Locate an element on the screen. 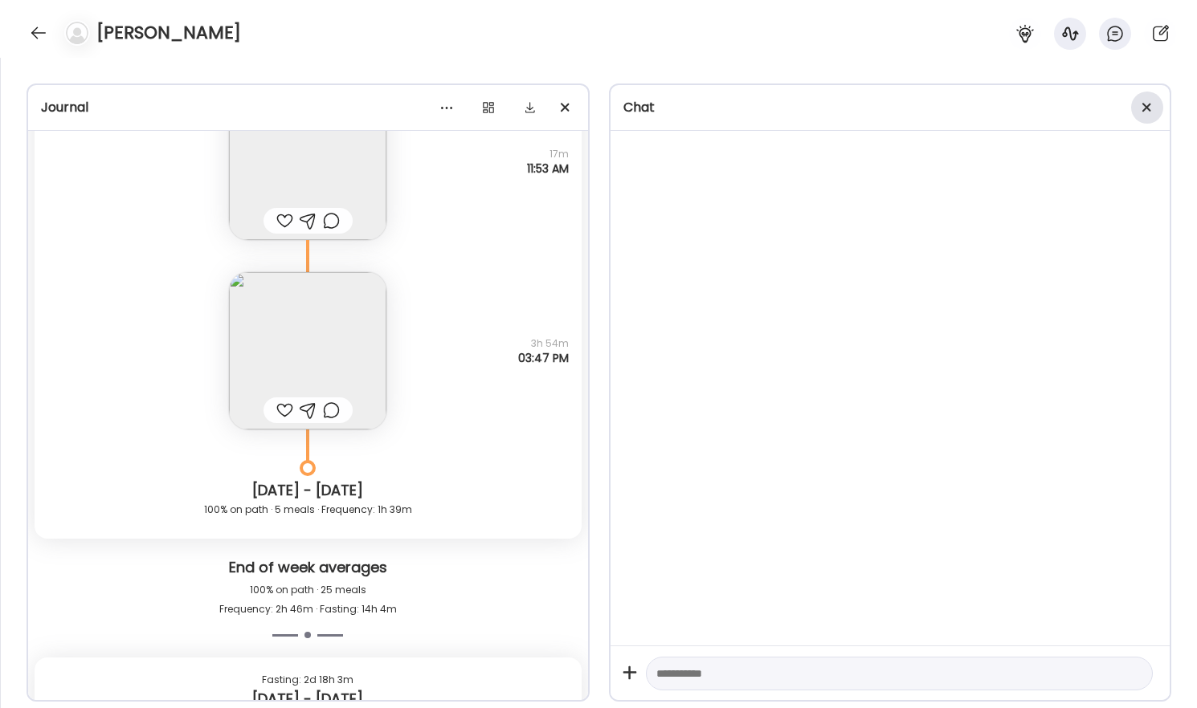  div: 100% on path · 5 meals · Frequency: 1h 39m is located at coordinates (308, 510).